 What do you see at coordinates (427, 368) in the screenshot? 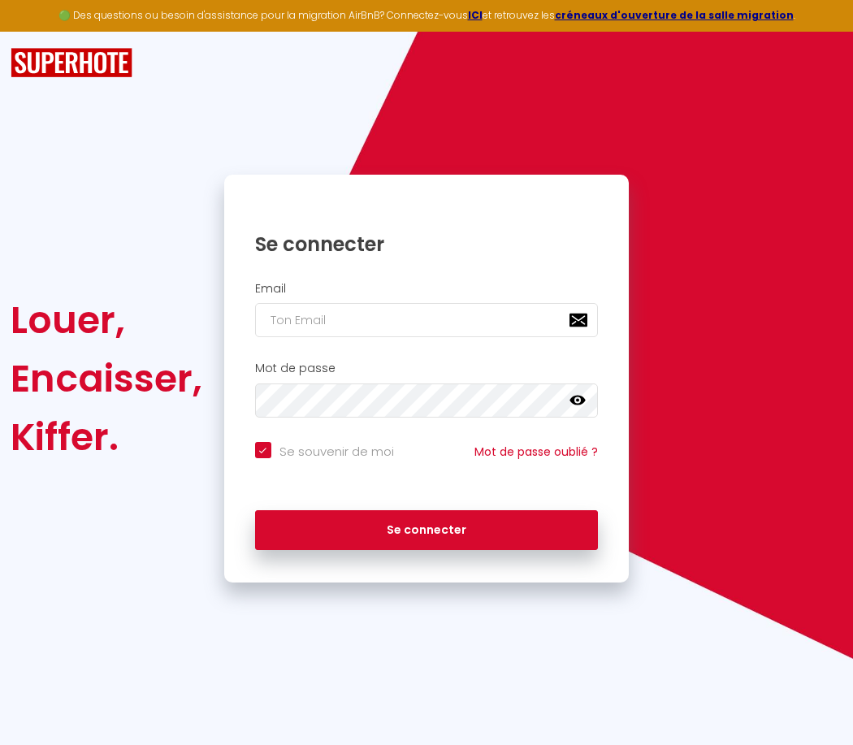
I see `h2: Mot de passe` at bounding box center [427, 368].